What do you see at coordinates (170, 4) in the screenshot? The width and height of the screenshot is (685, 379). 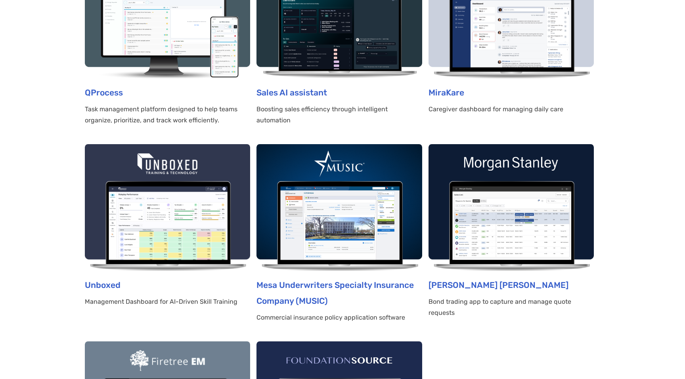 I see `span: Last Name` at bounding box center [170, 4].